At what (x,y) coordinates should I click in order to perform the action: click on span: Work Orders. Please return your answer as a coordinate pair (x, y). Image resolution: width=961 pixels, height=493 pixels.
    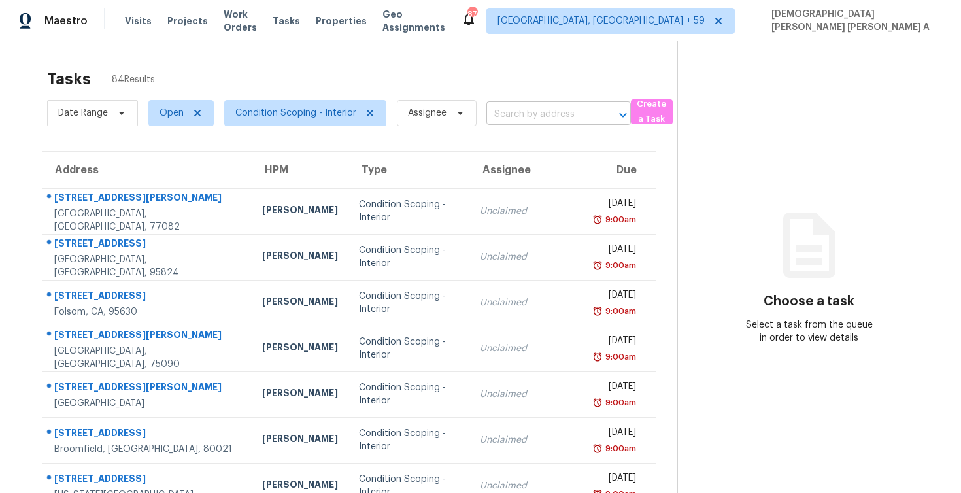
    Looking at the image, I should click on (240, 21).